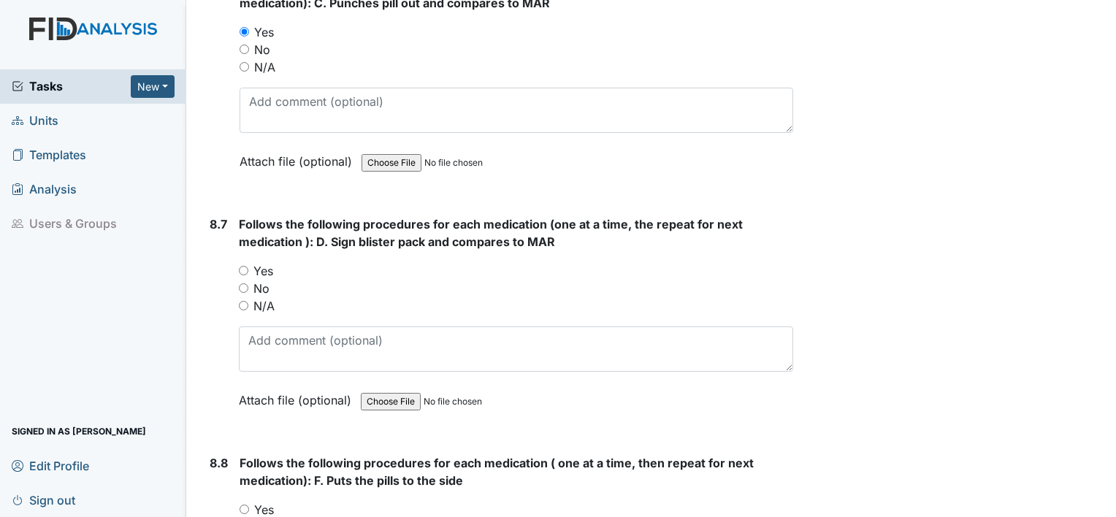 The height and width of the screenshot is (517, 1116). What do you see at coordinates (35, 121) in the screenshot?
I see `span: Units` at bounding box center [35, 121].